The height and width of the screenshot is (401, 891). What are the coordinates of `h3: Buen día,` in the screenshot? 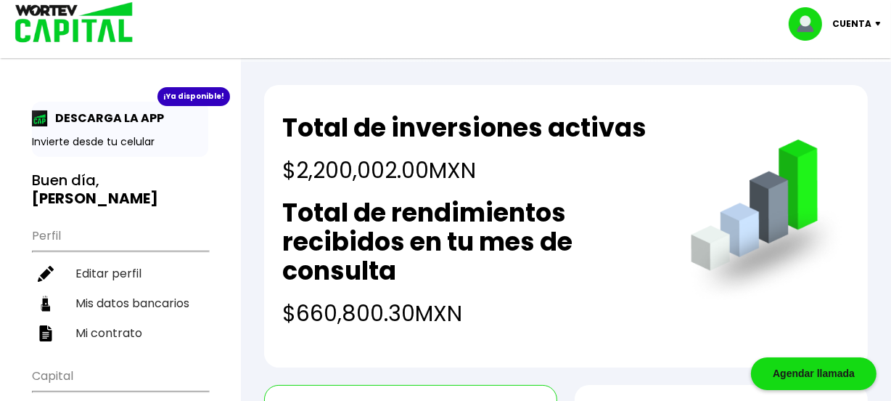 It's located at (120, 189).